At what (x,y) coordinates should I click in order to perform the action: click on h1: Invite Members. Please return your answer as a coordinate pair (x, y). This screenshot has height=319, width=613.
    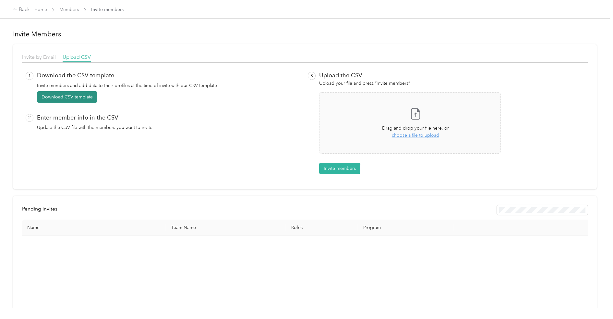
    Looking at the image, I should click on (305, 34).